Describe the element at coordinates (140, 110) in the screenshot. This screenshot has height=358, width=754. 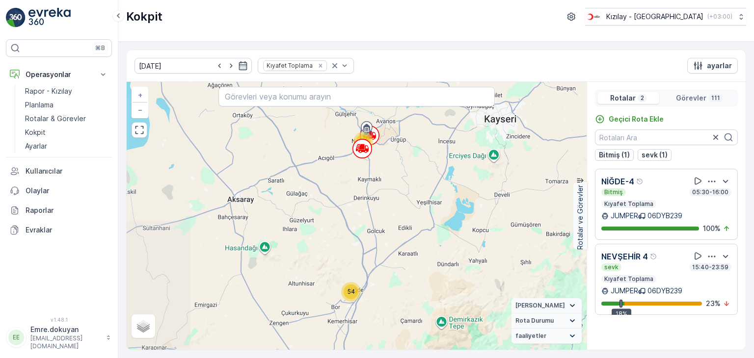
I see `a: Uzaklaştır` at that location.